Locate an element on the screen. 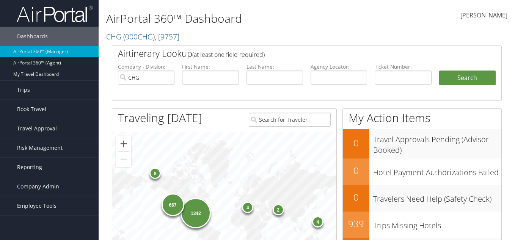  div: 1342 is located at coordinates (196, 213).